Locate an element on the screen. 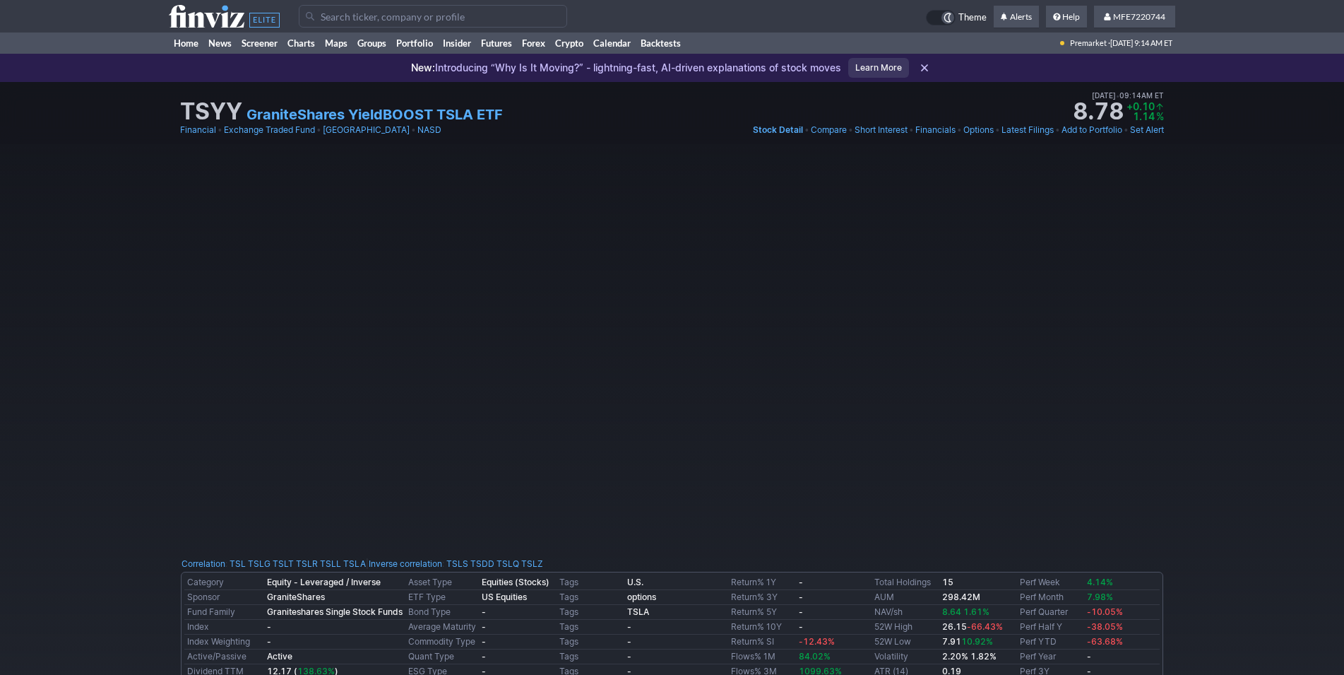 This screenshot has width=1344, height=675. td: Return% 10Y is located at coordinates (762, 627).